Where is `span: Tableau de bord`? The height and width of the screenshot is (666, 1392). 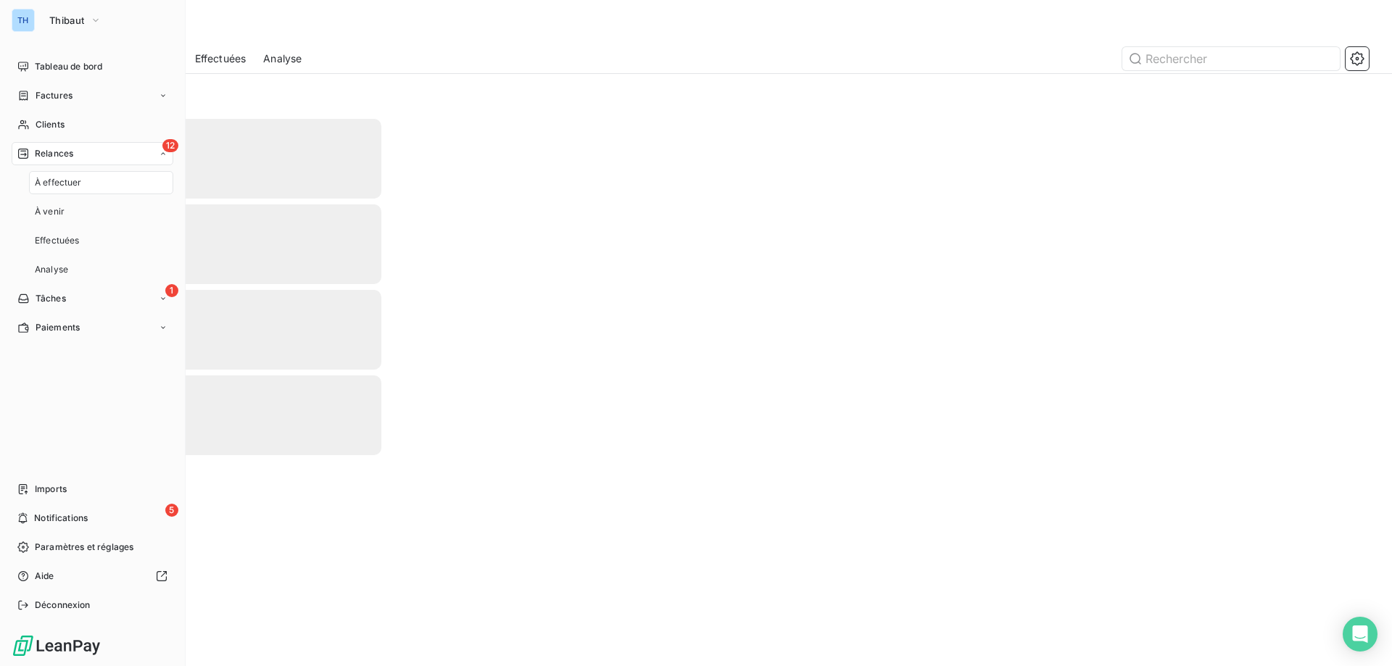 span: Tableau de bord is located at coordinates (68, 67).